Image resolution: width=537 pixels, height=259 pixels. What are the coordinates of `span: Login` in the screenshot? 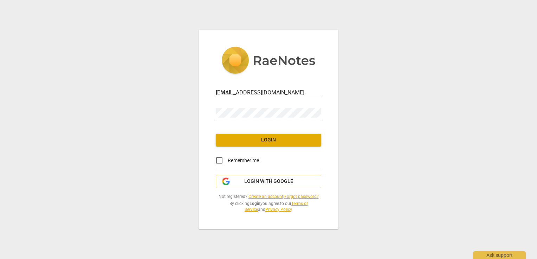 It's located at (269, 140).